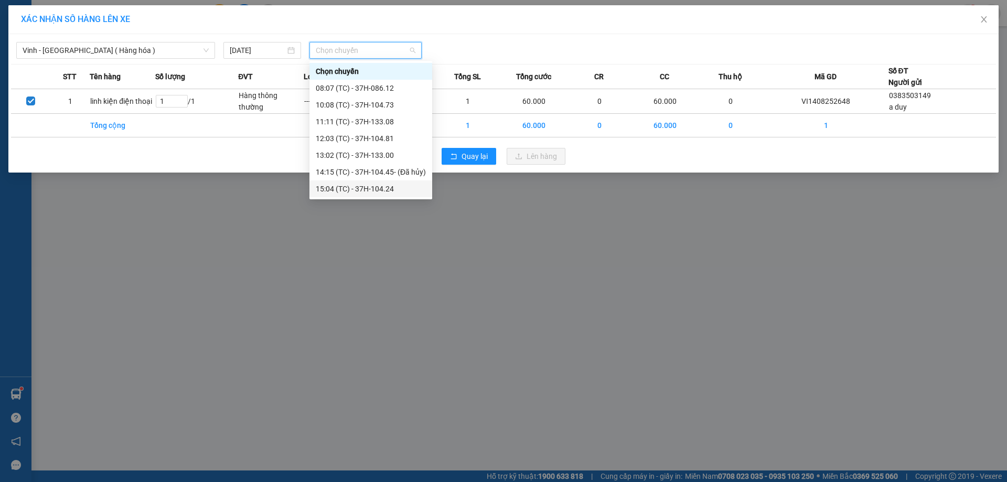  What do you see at coordinates (664, 77) in the screenshot?
I see `span: CC` at bounding box center [664, 77].